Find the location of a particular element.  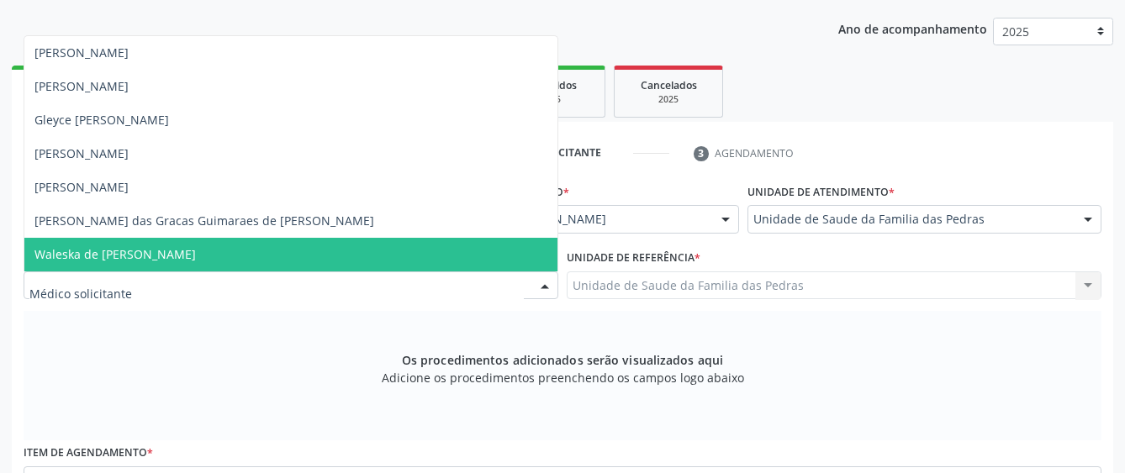

span: Os procedimentos adicionados serão visualizados aqui is located at coordinates (563, 360).